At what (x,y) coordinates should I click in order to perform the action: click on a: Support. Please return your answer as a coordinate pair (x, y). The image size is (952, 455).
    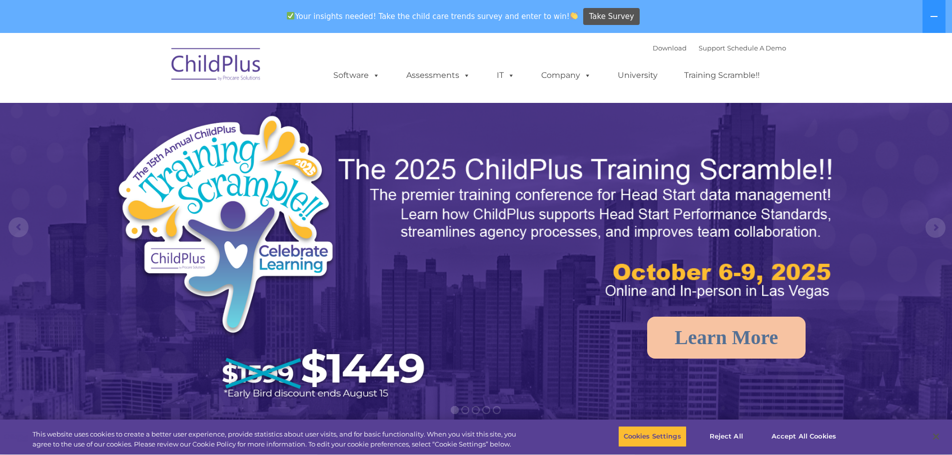
    Looking at the image, I should click on (712, 48).